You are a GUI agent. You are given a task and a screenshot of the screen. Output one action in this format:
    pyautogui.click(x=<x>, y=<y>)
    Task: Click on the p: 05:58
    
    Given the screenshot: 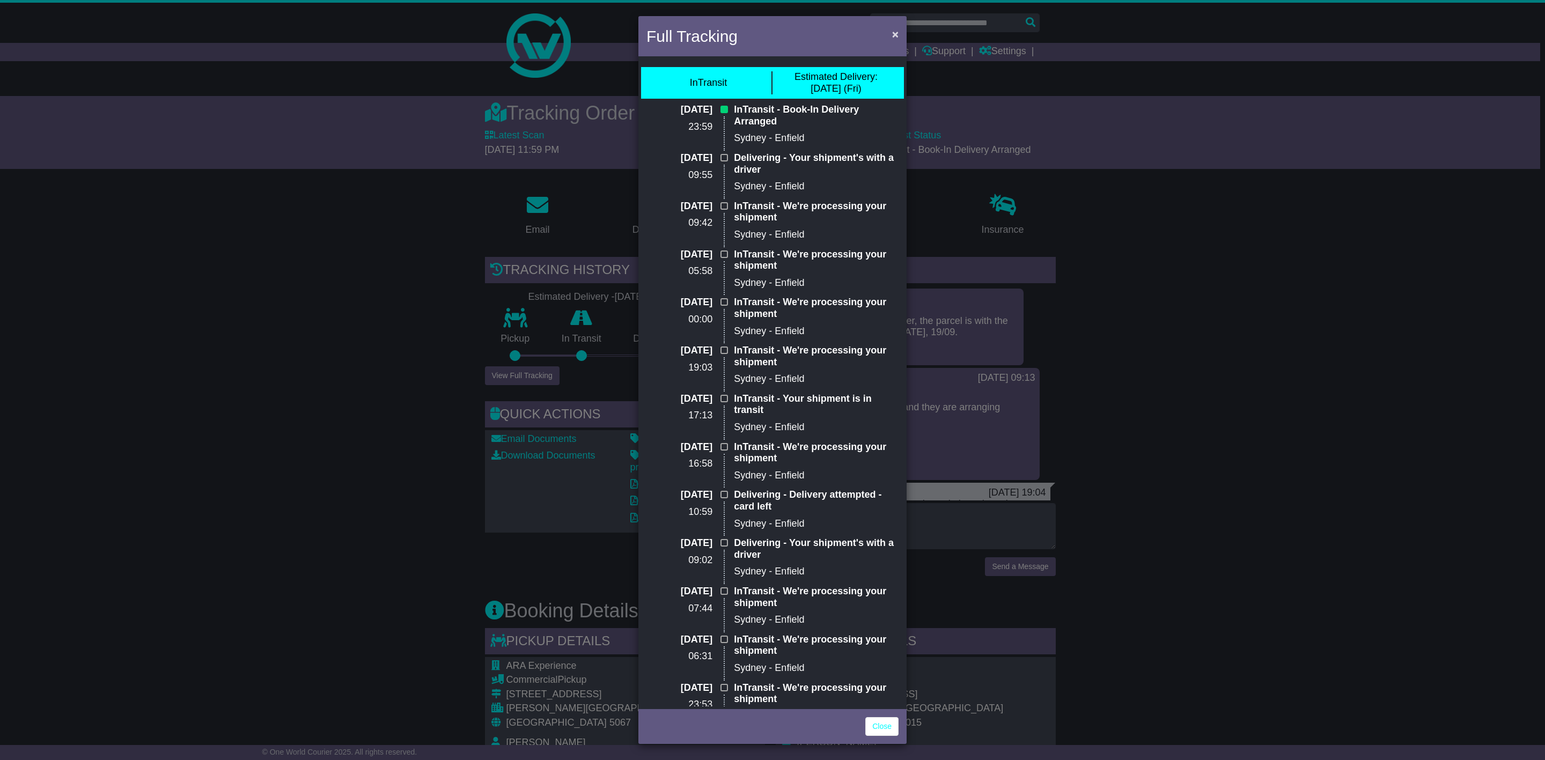 What is the action you would take?
    pyautogui.click(x=679, y=272)
    